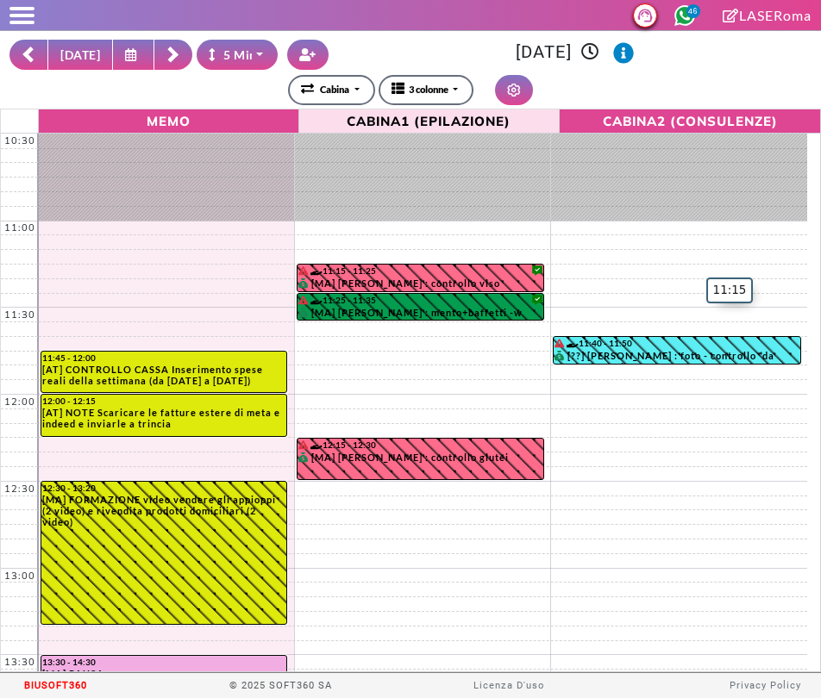  What do you see at coordinates (240, 54) in the screenshot?
I see `div: 5 Minuti` at bounding box center [240, 54].